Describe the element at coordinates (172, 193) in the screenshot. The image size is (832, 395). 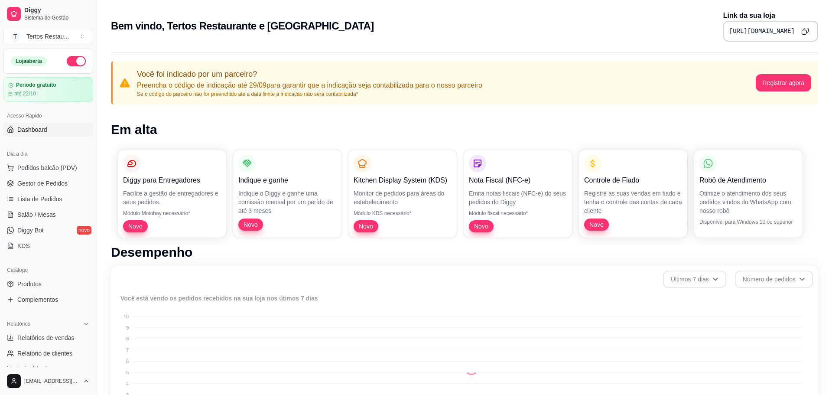
I see `button: Diggy para EntregadoresFacilite a gestão de entregadores e seus pedidos.Módulo Motoboy necessário...` at that location.